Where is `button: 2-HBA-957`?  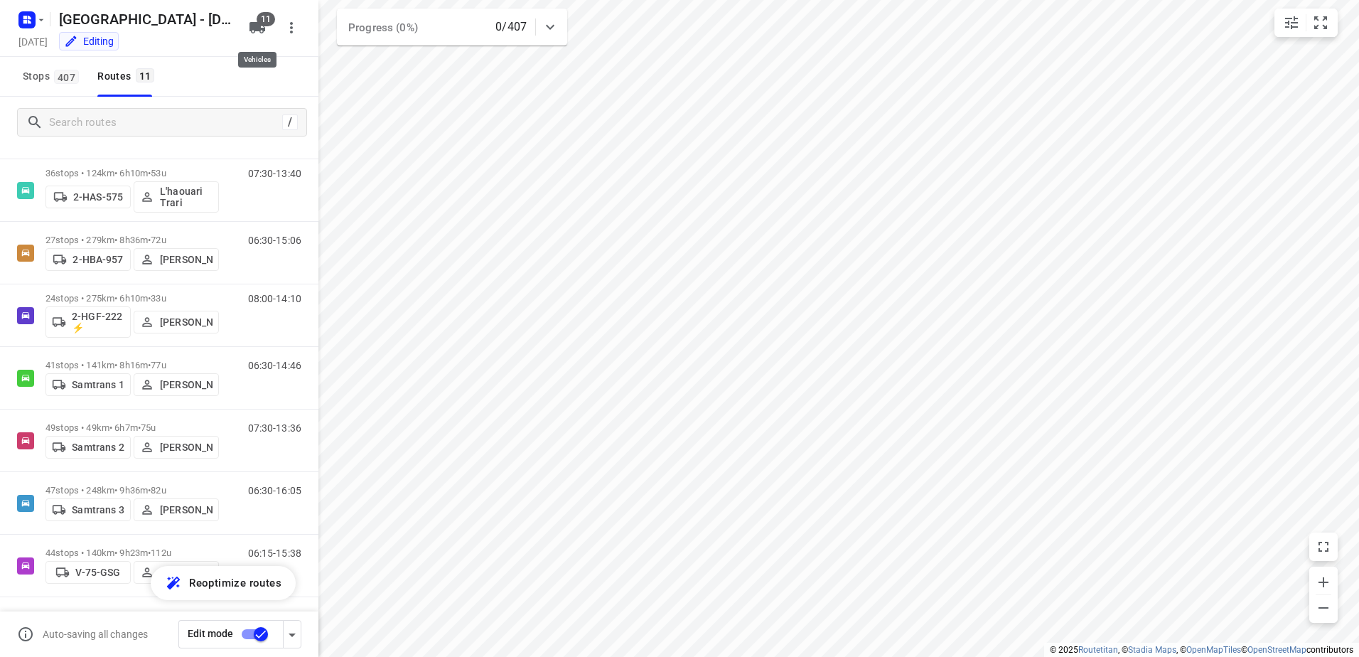
button: 2-HBA-957 is located at coordinates (88, 260).